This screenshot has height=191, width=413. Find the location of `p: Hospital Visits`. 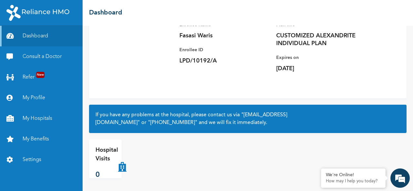

p: Hospital Visits is located at coordinates (107, 155).